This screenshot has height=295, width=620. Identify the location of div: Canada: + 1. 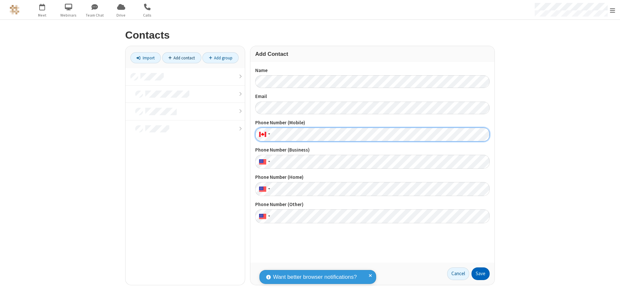
(264, 134).